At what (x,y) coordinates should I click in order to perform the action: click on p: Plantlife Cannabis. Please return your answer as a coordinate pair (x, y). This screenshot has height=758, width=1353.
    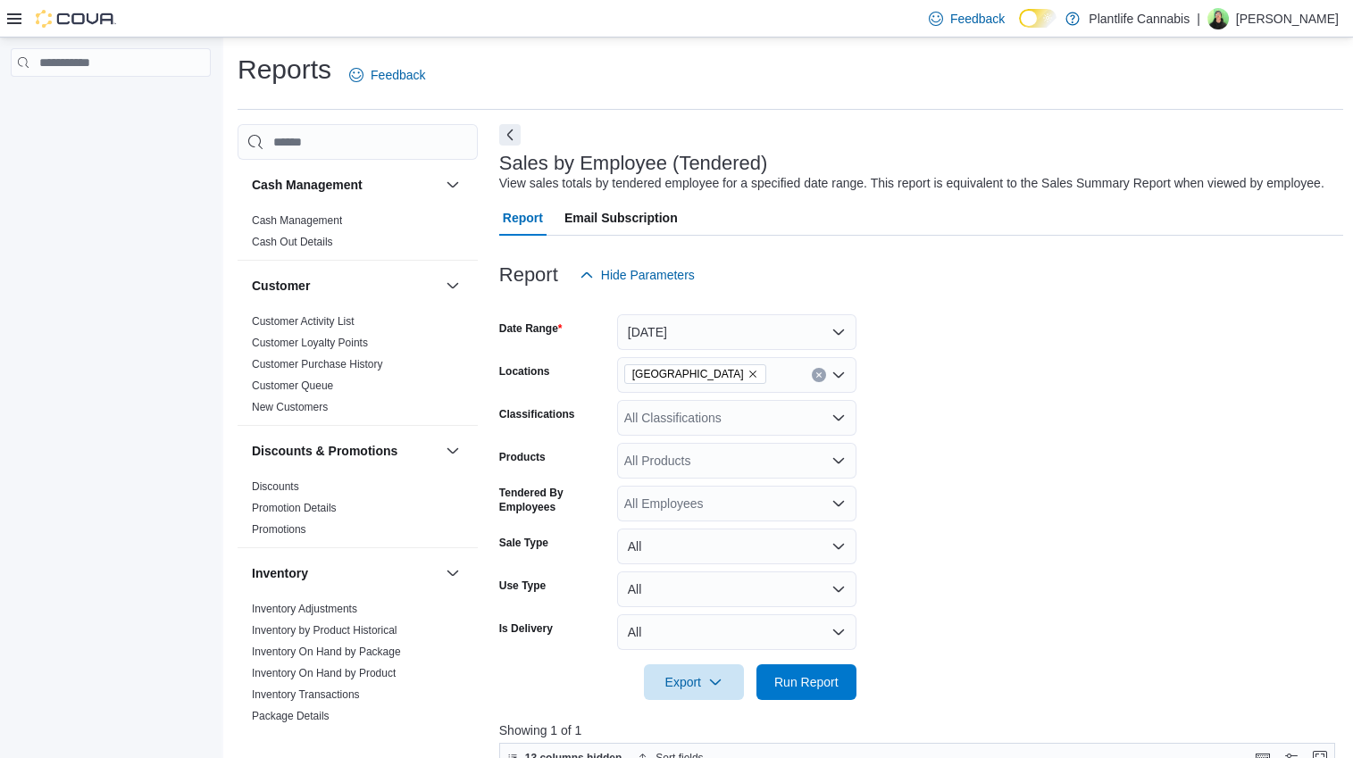
    Looking at the image, I should click on (1139, 19).